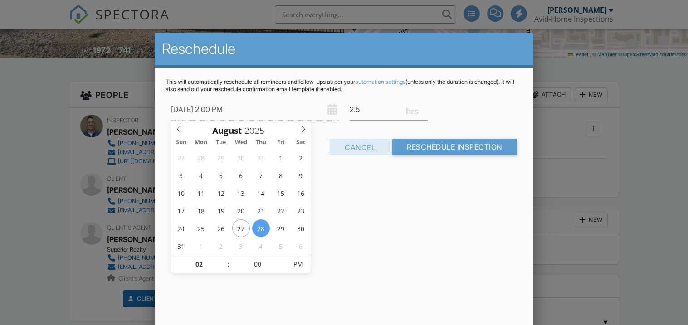  I want to click on span: Tue, so click(221, 142).